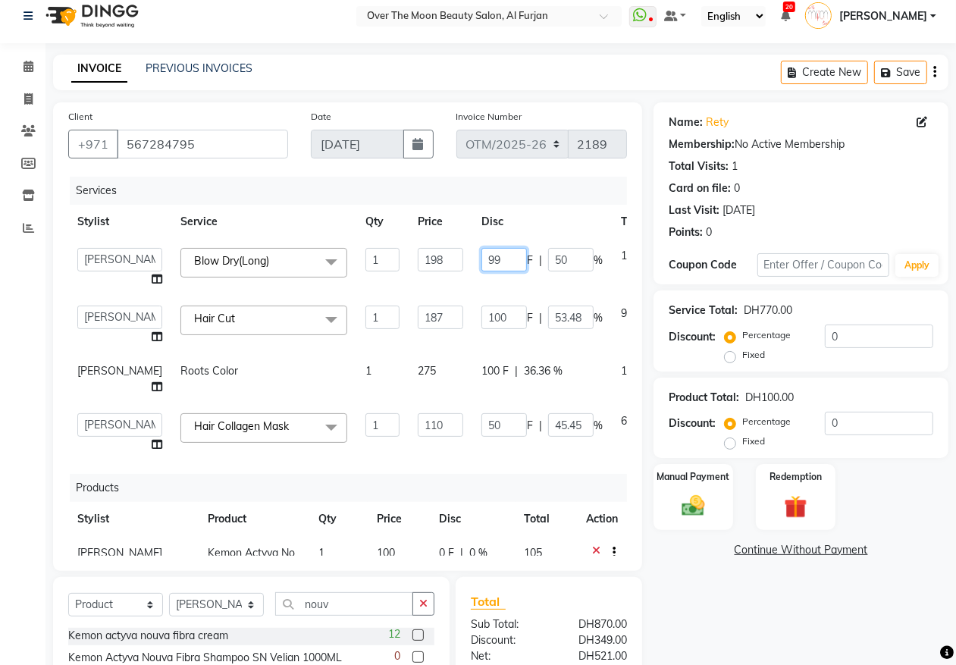  What do you see at coordinates (818, 15) in the screenshot?
I see `img: Bianca` at bounding box center [818, 15].